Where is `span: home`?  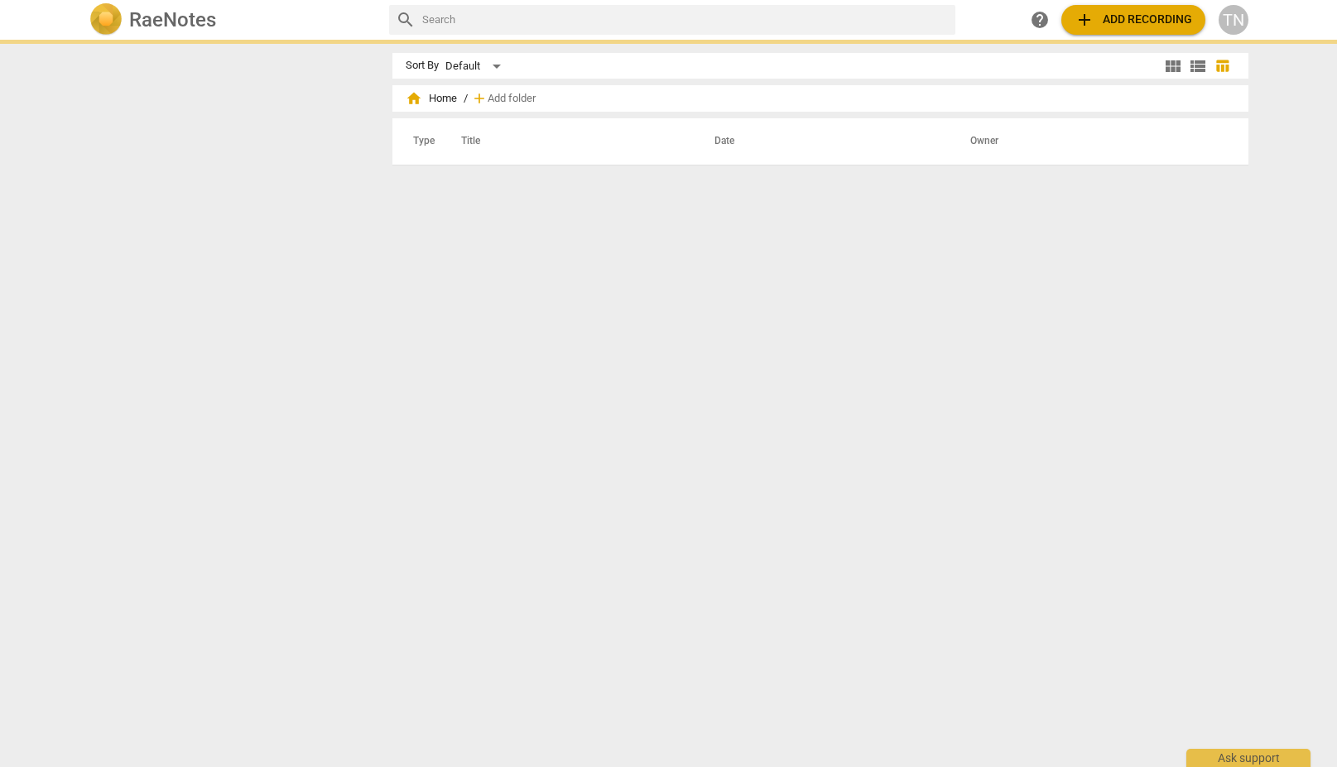
span: home is located at coordinates (414, 99).